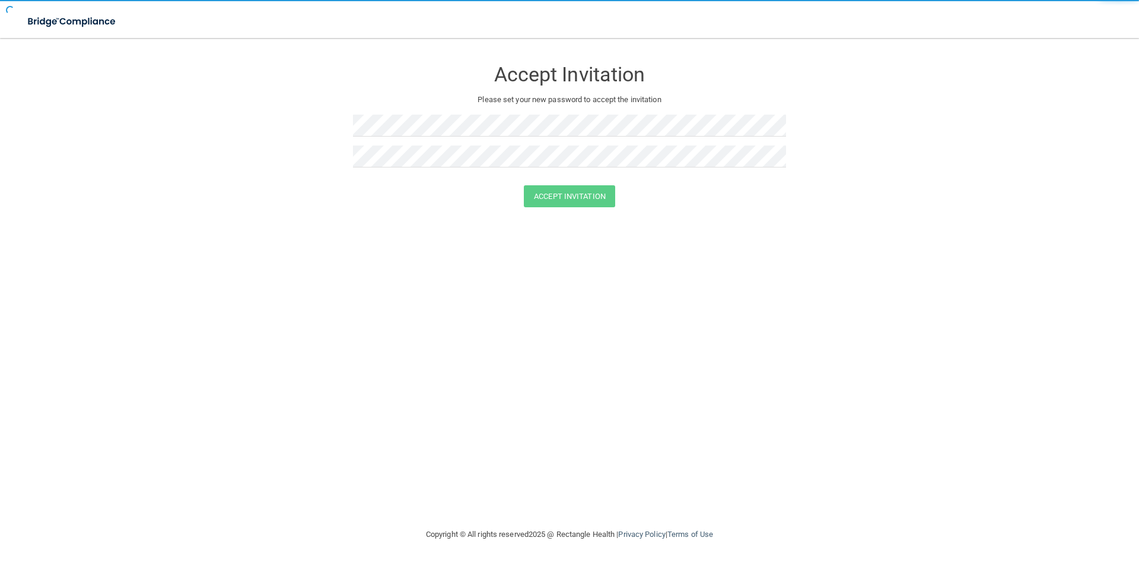 Image resolution: width=1139 pixels, height=566 pixels. What do you see at coordinates (690, 533) in the screenshot?
I see `a: Terms of Use` at bounding box center [690, 533].